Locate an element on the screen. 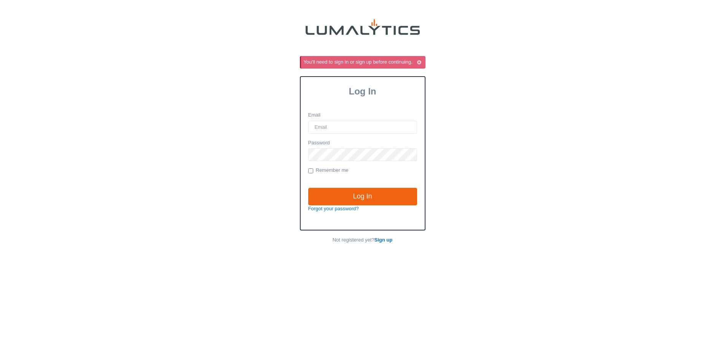 The width and height of the screenshot is (725, 360). img: lumalytics-black-e9b537c871f77d9ce8d3a6940f85695cd68c596e3f819dc492052d1098752254.png is located at coordinates (363, 27).